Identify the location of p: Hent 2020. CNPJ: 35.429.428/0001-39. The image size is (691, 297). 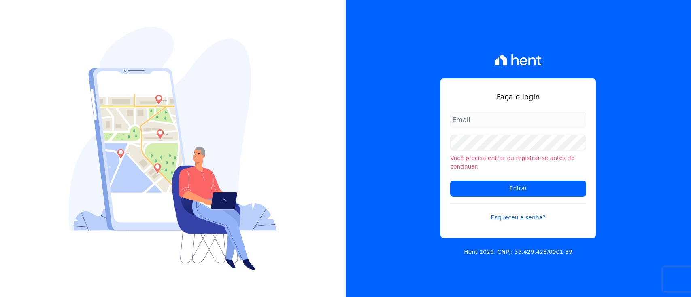
(518, 252).